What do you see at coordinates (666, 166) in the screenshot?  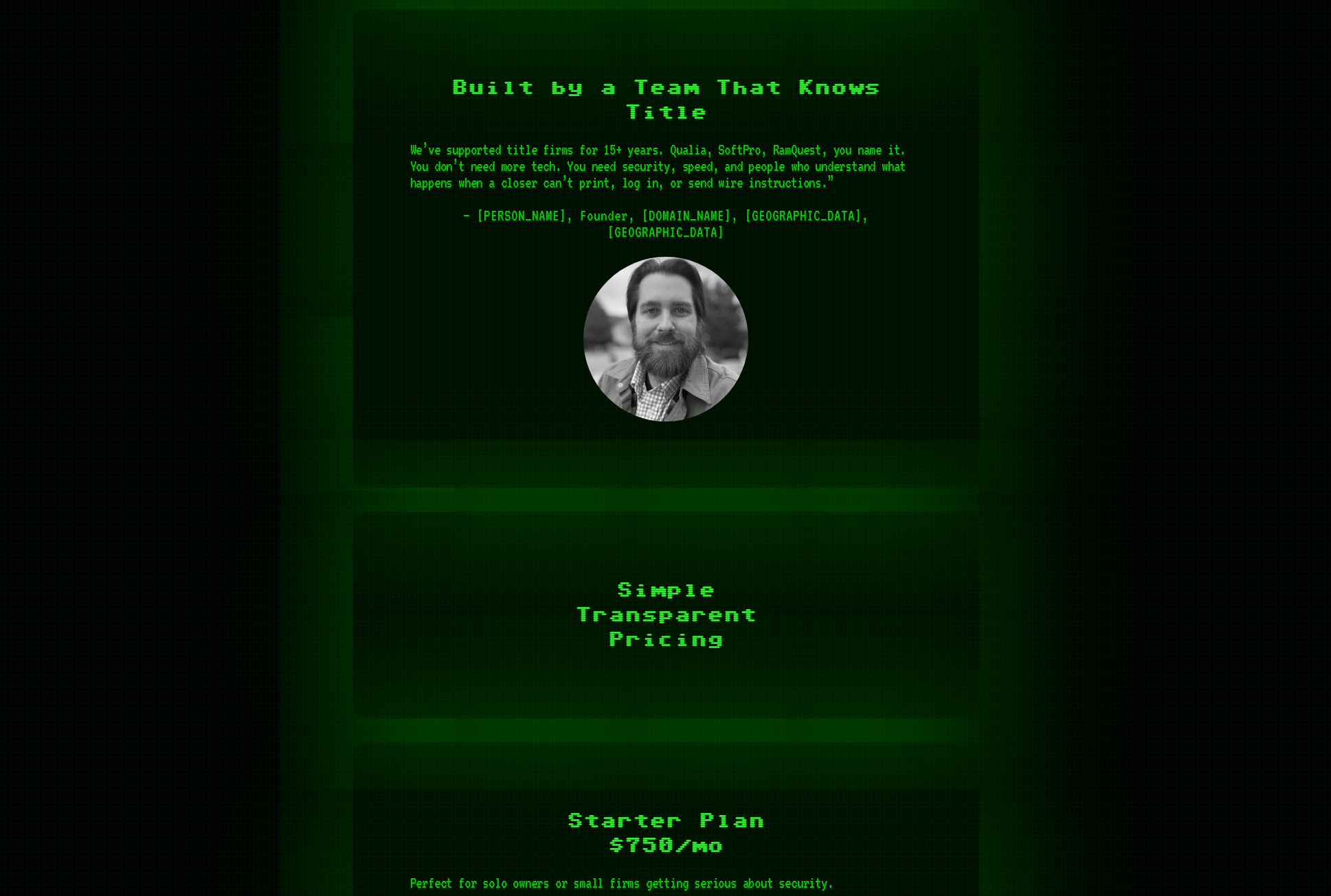 I see `span: We’ve supported title firms for 15+ years. Qualia, SoftPro, RamQuest, you name it. You don’t need...` at bounding box center [666, 166].